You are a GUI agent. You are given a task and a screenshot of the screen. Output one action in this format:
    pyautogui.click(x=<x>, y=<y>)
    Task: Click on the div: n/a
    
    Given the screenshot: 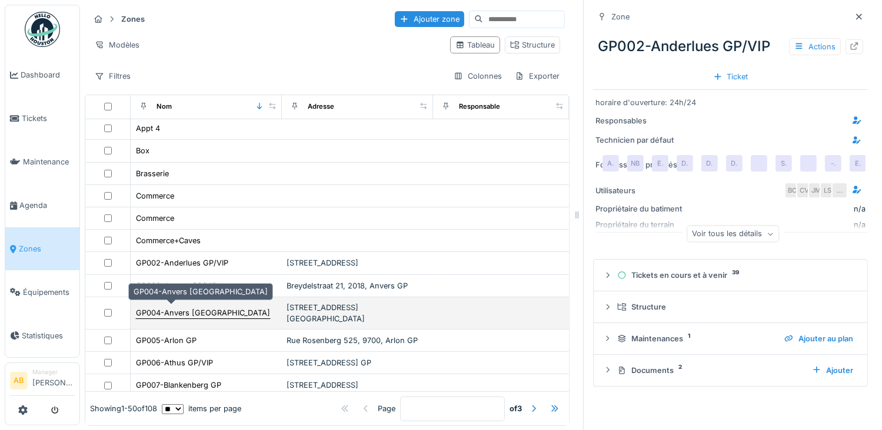 What is the action you would take?
    pyautogui.click(x=859, y=209)
    